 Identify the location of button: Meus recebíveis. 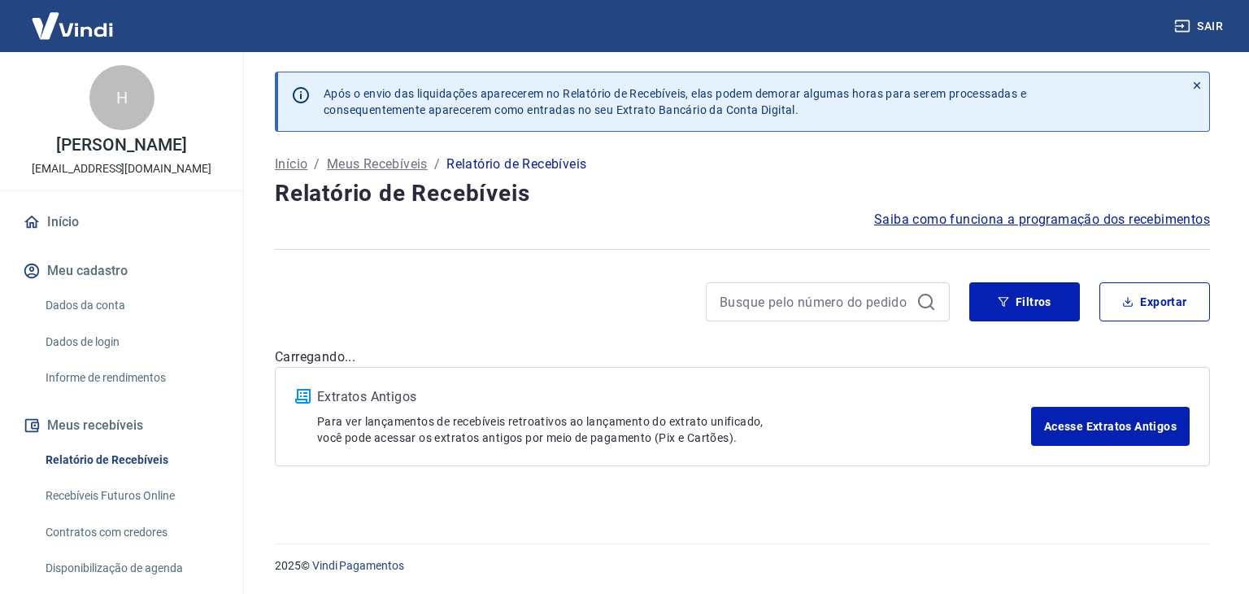
(121, 425).